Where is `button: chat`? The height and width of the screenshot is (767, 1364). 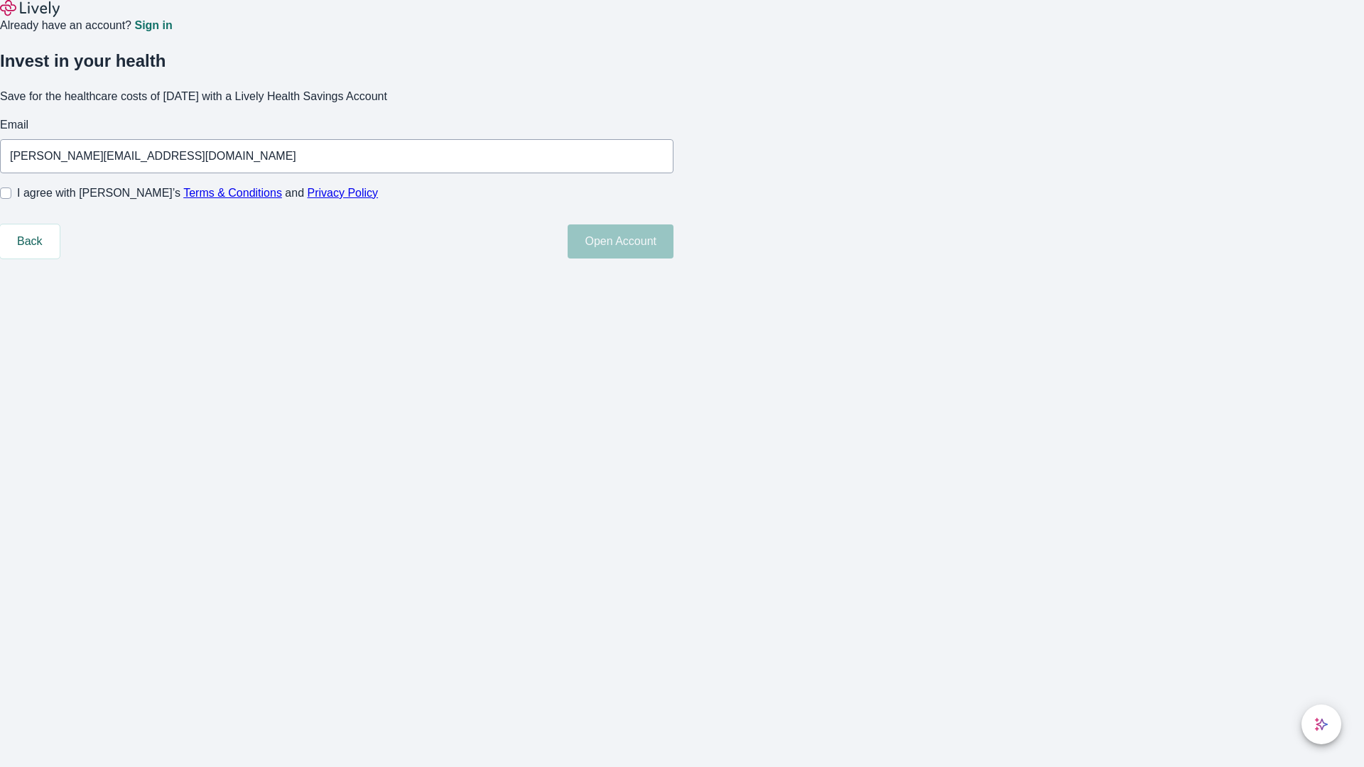
button: chat is located at coordinates (1321, 725).